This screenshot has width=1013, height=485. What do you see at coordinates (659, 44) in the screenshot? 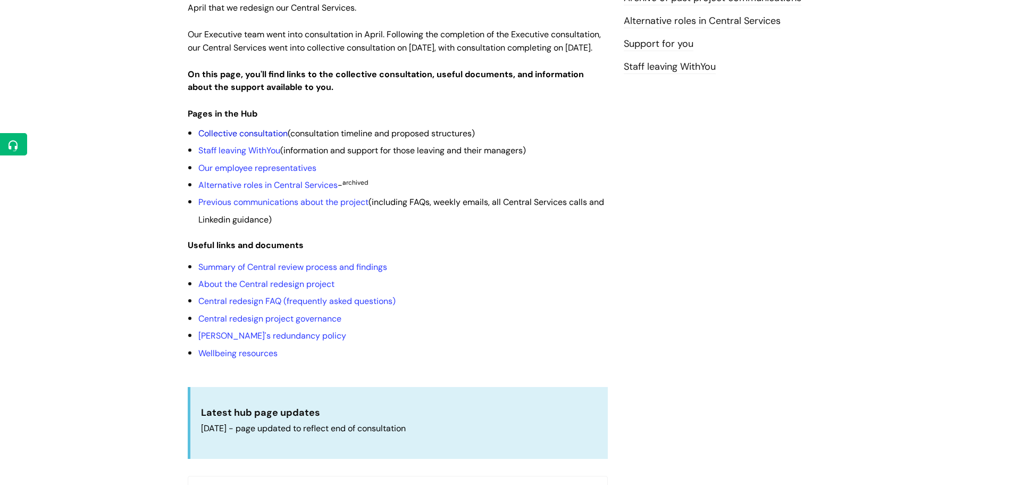
I see `a: Support for you` at bounding box center [659, 44].